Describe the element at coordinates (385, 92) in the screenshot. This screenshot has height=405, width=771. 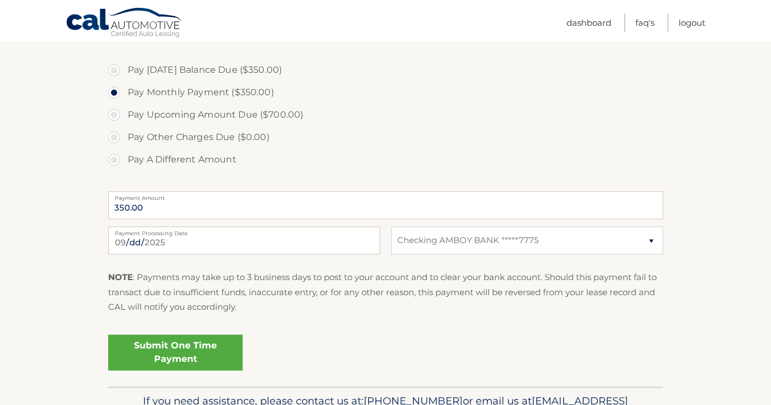
I see `label: Pay Monthly Payment ($350.00)` at that location.